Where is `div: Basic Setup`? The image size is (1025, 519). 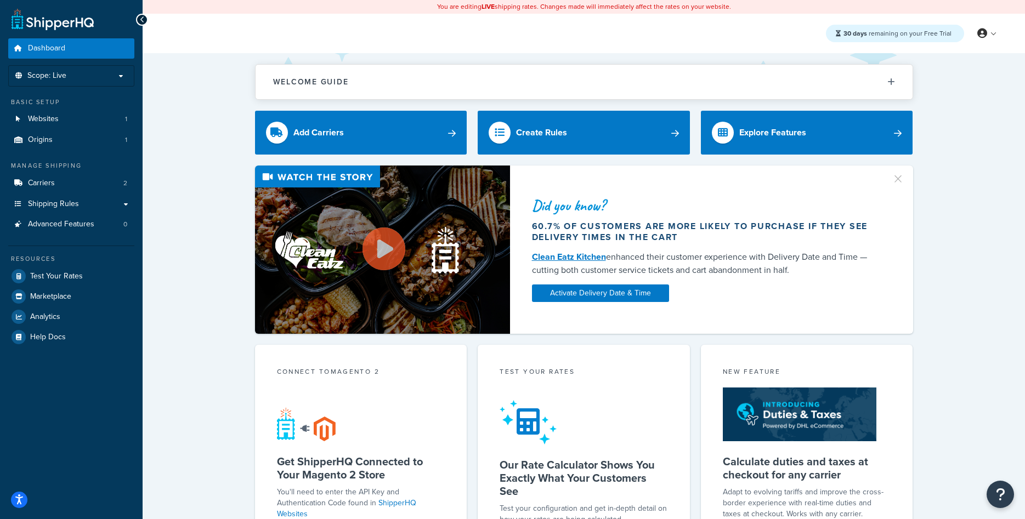
div: Basic Setup is located at coordinates (71, 102).